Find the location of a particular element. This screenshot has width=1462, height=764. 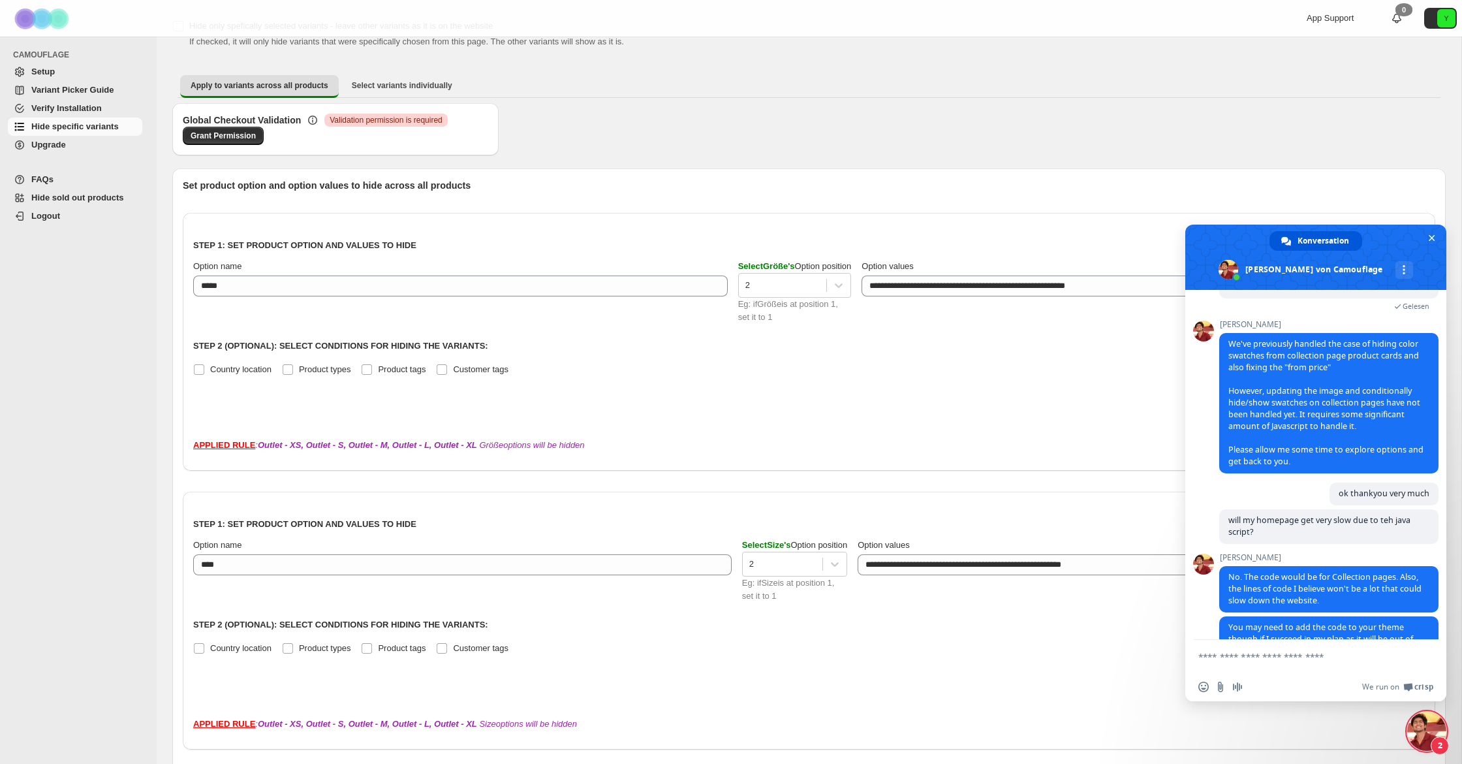

a: FAQs is located at coordinates (75, 179).